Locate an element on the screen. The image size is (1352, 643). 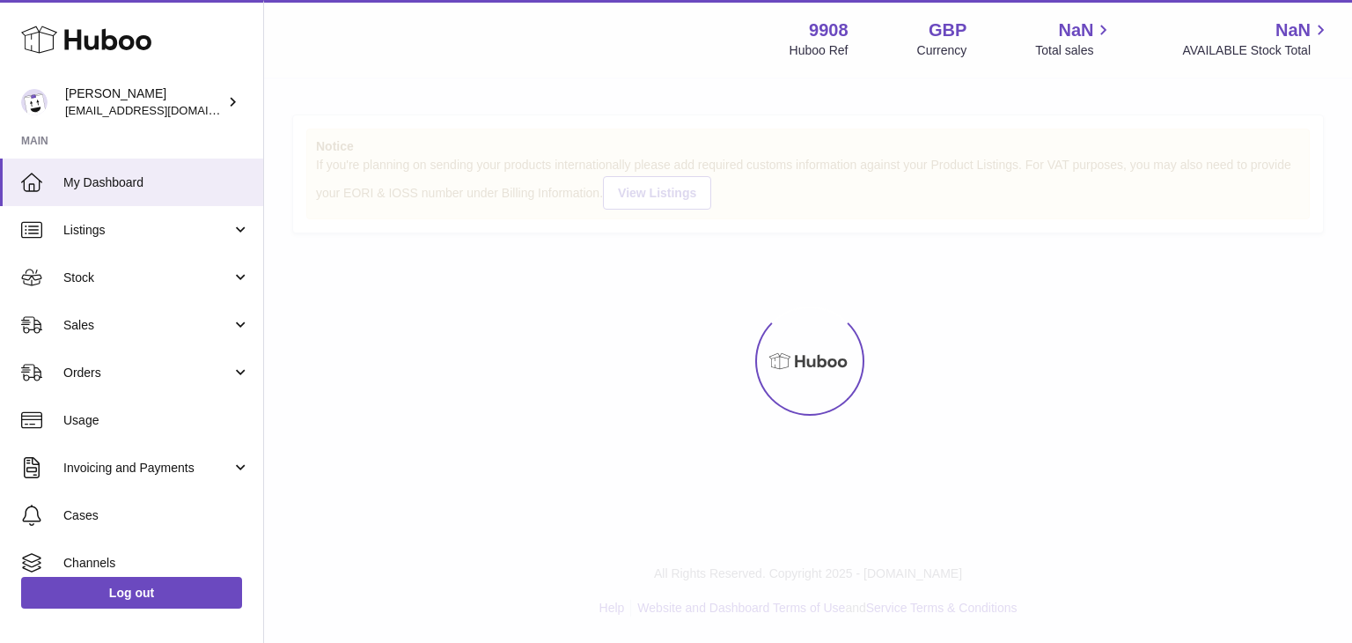
span: AVAILABLE Stock Total is located at coordinates (1256, 50).